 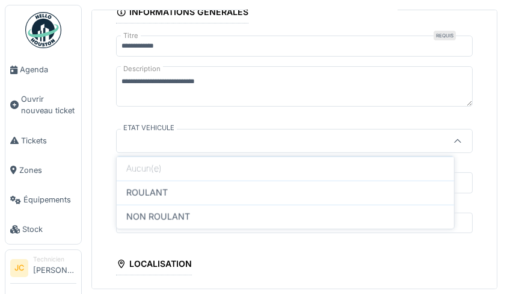 What do you see at coordinates (445, 36) in the screenshot?
I see `div: Requis` at bounding box center [445, 36].